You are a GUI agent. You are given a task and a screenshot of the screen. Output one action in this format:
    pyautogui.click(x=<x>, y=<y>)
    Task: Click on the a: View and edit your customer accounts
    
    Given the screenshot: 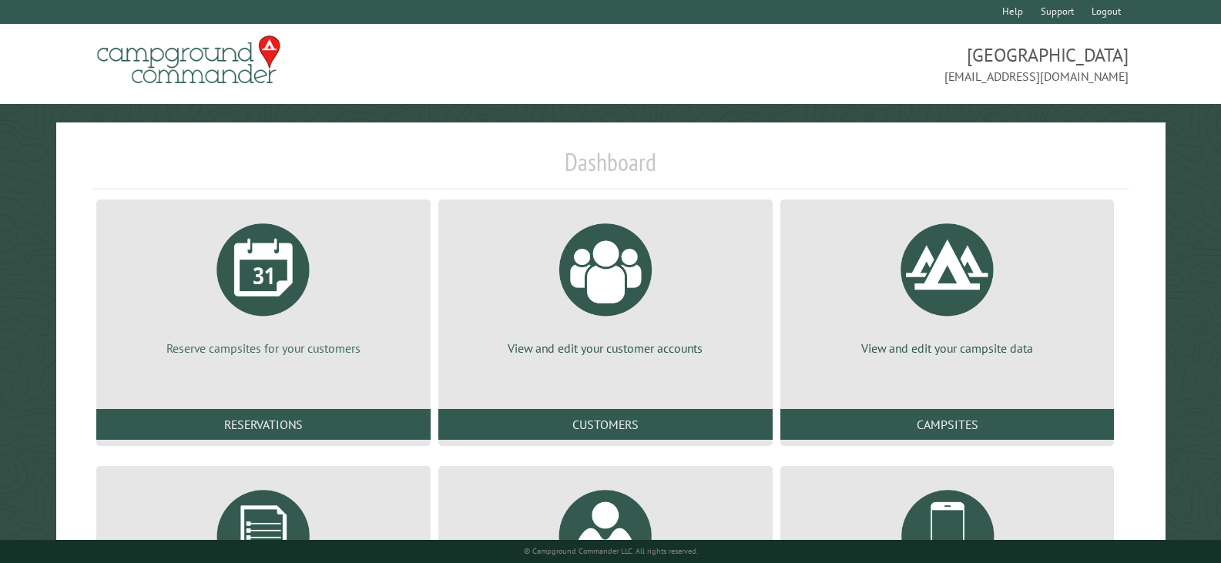 What is the action you would take?
    pyautogui.click(x=606, y=284)
    